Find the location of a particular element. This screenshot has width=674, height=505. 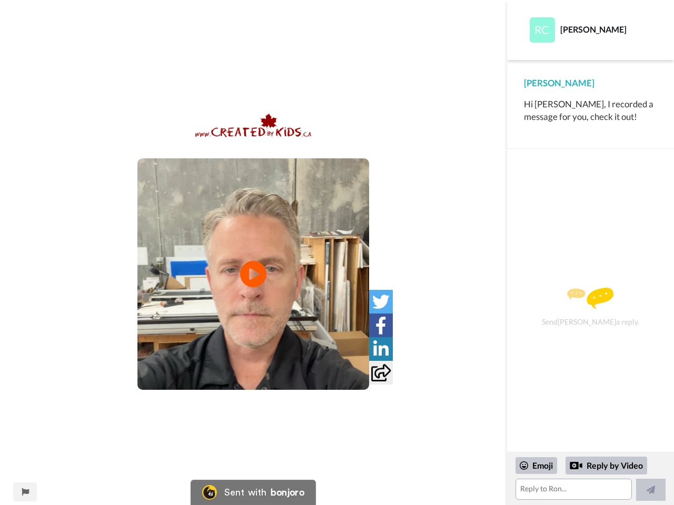

div: Sent with is located at coordinates (245, 493).